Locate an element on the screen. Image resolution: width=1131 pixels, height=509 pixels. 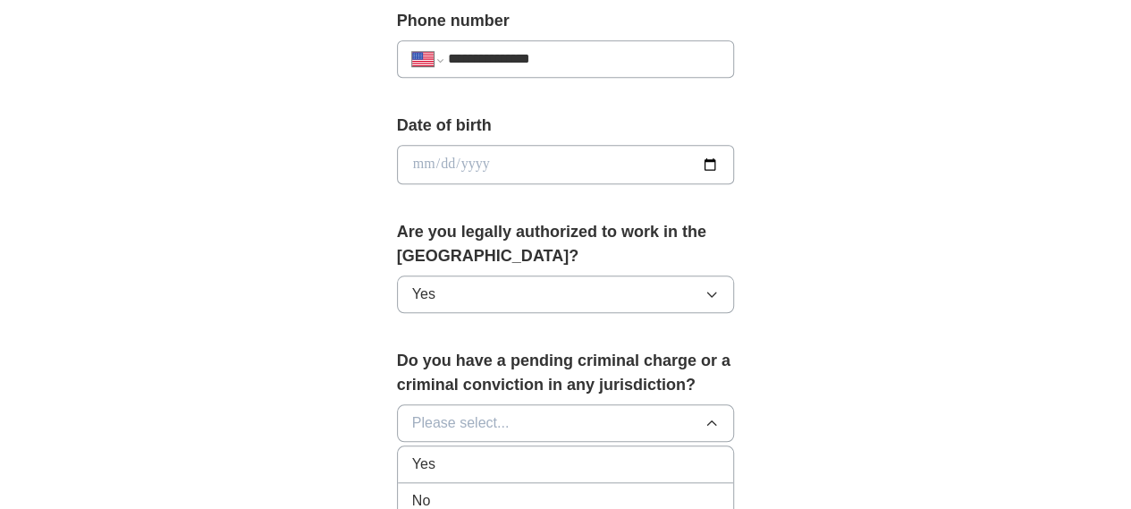
label: Do you have a pending criminal charge or a criminal conviction in any jurisdiction? is located at coordinates (566, 373).